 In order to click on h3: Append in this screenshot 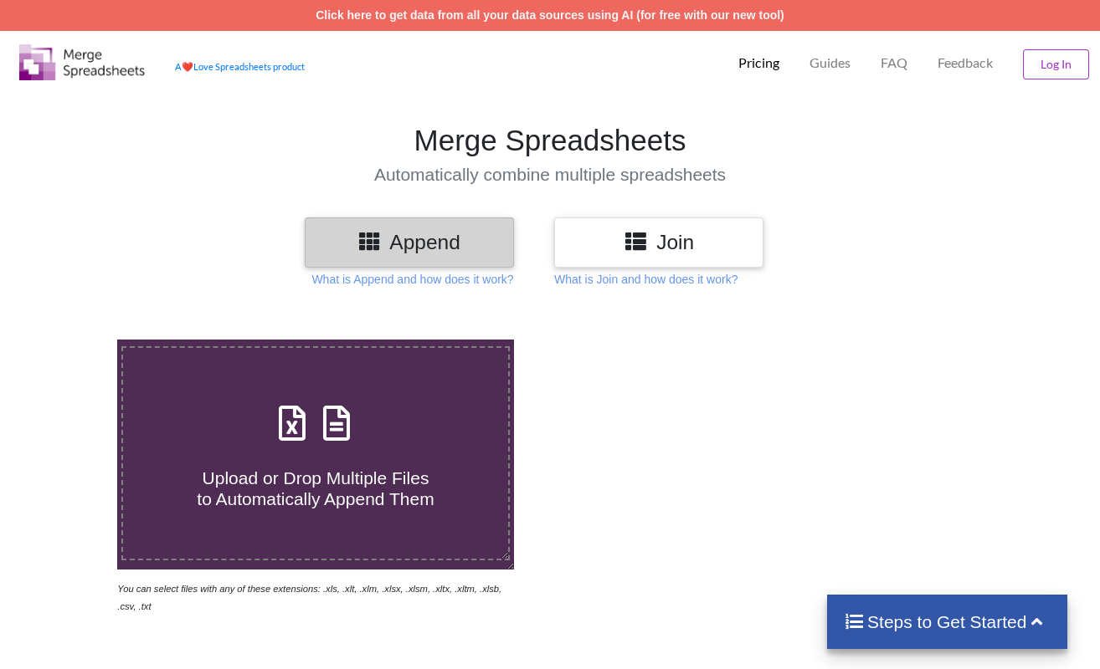, I will do `click(409, 242)`.